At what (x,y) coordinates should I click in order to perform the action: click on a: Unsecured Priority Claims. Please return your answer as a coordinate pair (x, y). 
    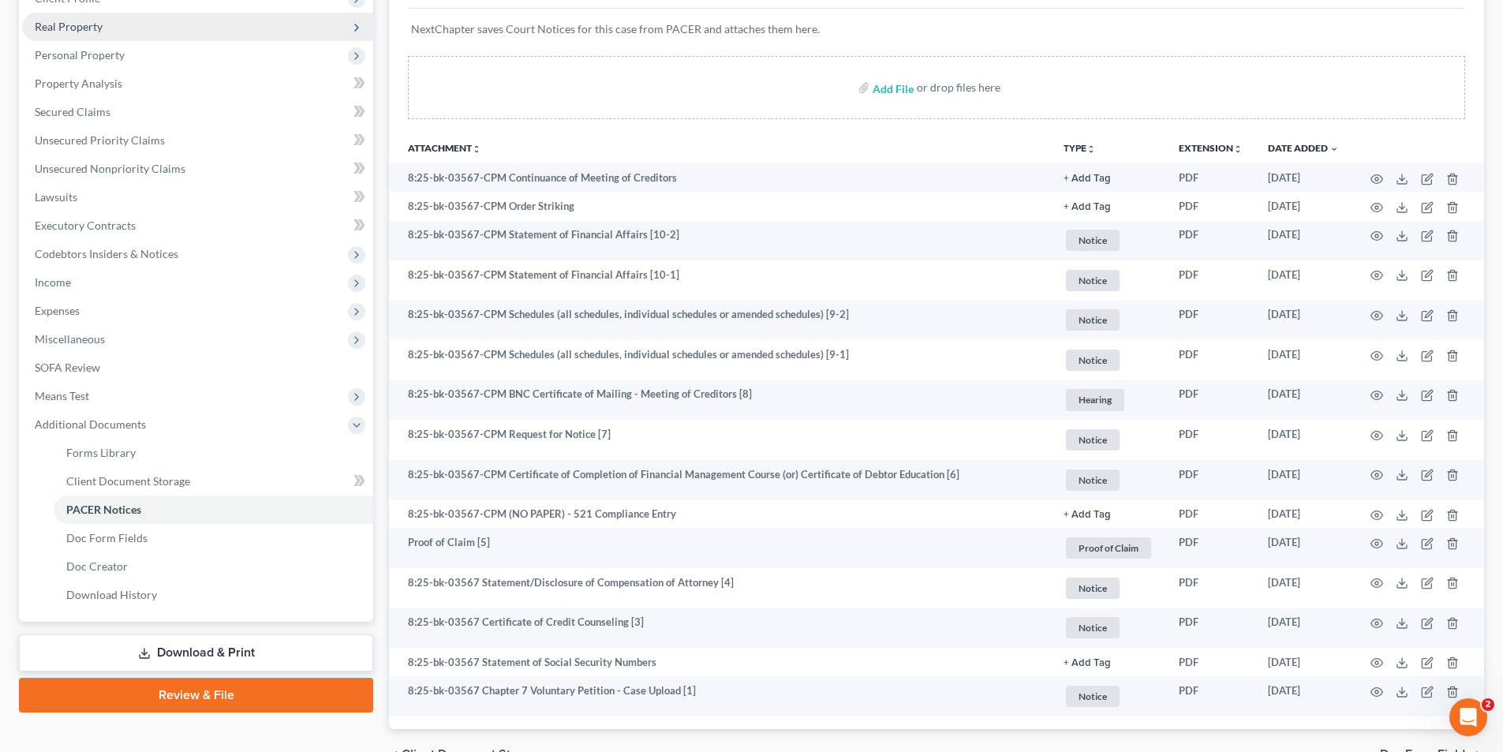
    Looking at the image, I should click on (197, 140).